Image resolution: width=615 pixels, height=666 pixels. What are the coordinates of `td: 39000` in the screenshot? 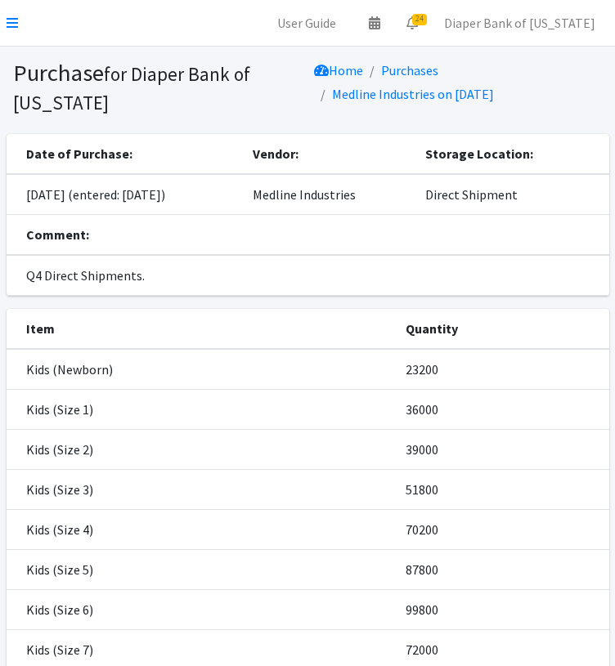 It's located at (502, 450).